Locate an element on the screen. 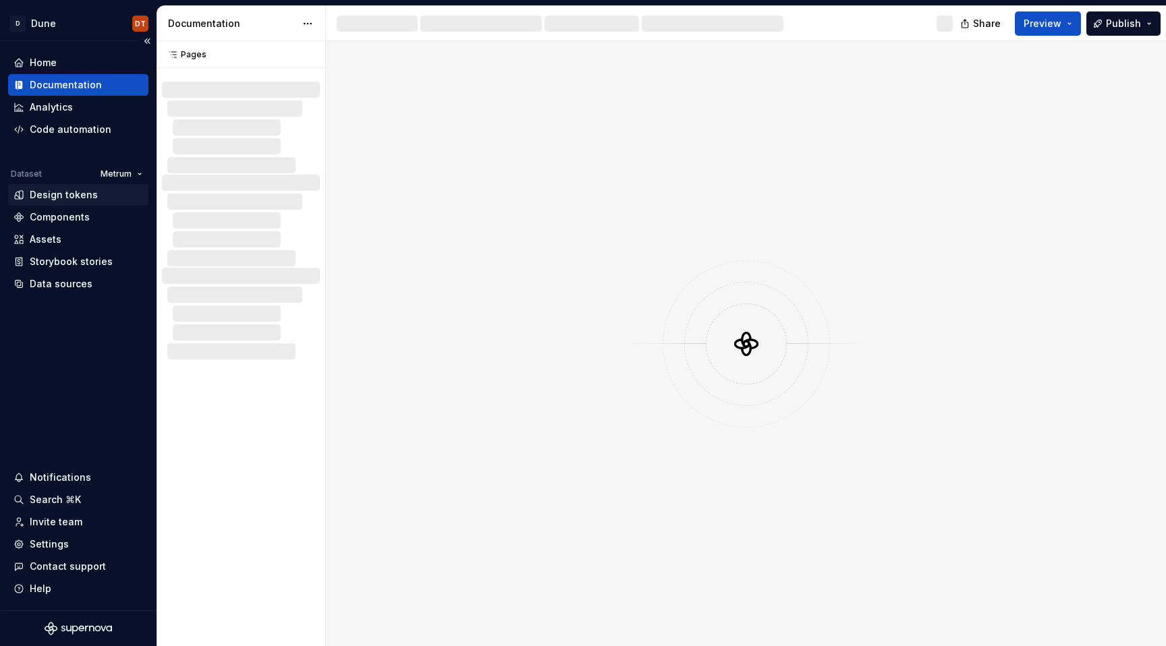 The width and height of the screenshot is (1166, 646). button: Search ⌘K is located at coordinates (78, 500).